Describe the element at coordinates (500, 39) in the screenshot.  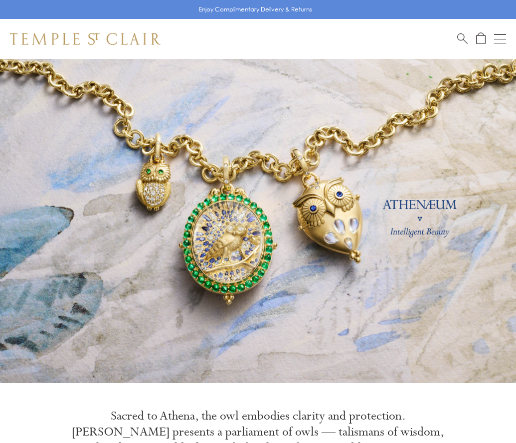
I see `button: Open navigation` at that location.